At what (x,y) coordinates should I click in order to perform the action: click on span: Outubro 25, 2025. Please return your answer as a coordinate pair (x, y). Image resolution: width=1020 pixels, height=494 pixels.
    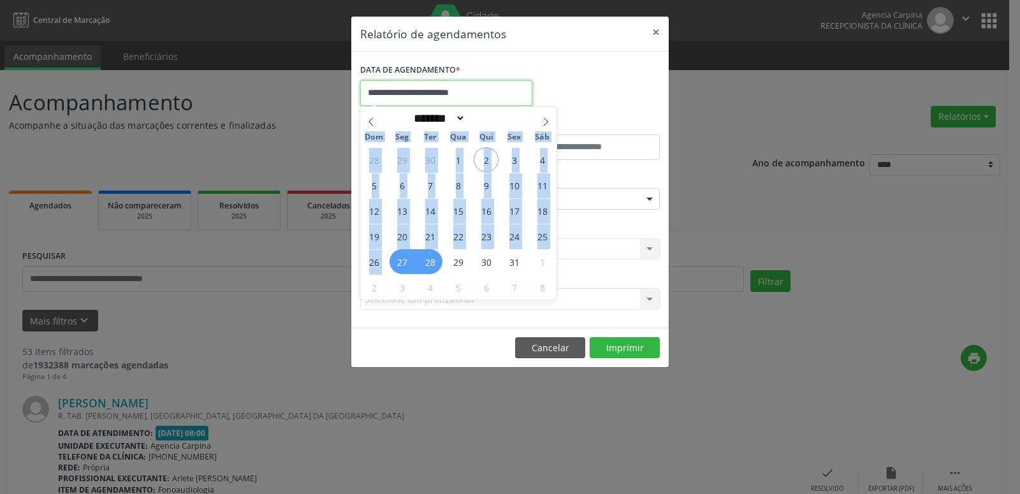
    Looking at the image, I should click on (542, 236).